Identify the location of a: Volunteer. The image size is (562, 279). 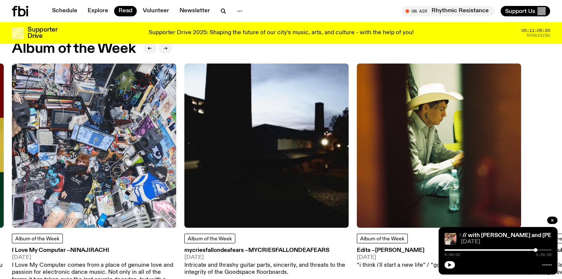
(156, 11).